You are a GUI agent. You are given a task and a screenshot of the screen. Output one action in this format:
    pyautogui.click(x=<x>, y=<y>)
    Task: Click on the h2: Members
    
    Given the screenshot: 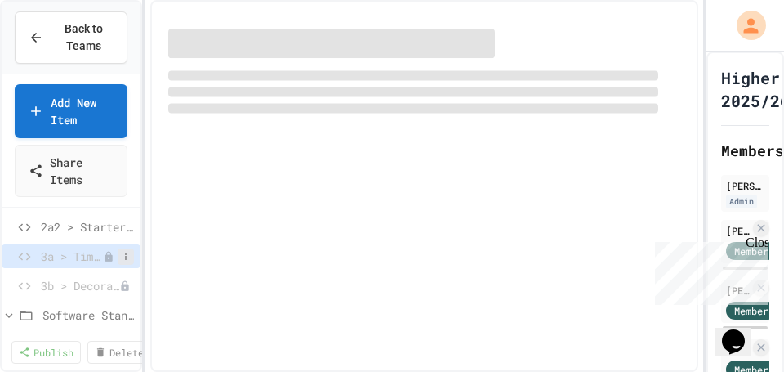 What is the action you would take?
    pyautogui.click(x=752, y=150)
    